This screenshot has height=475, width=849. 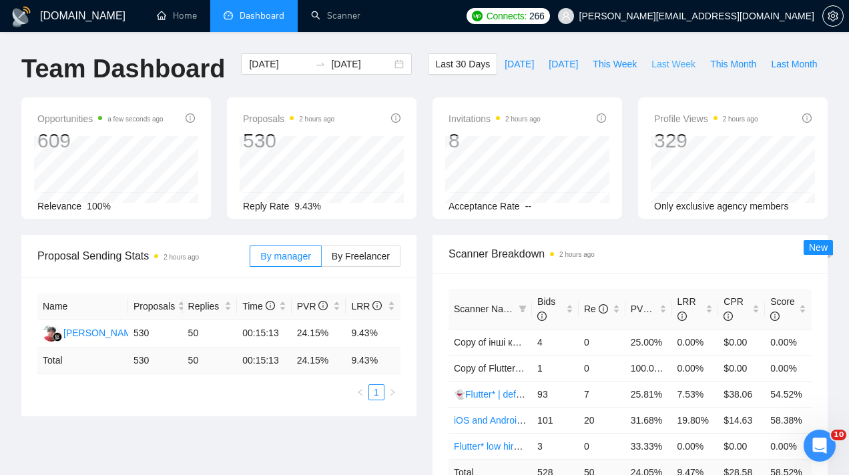 What do you see at coordinates (100, 119) in the screenshot?
I see `span: Opportunities` at bounding box center [100, 119].